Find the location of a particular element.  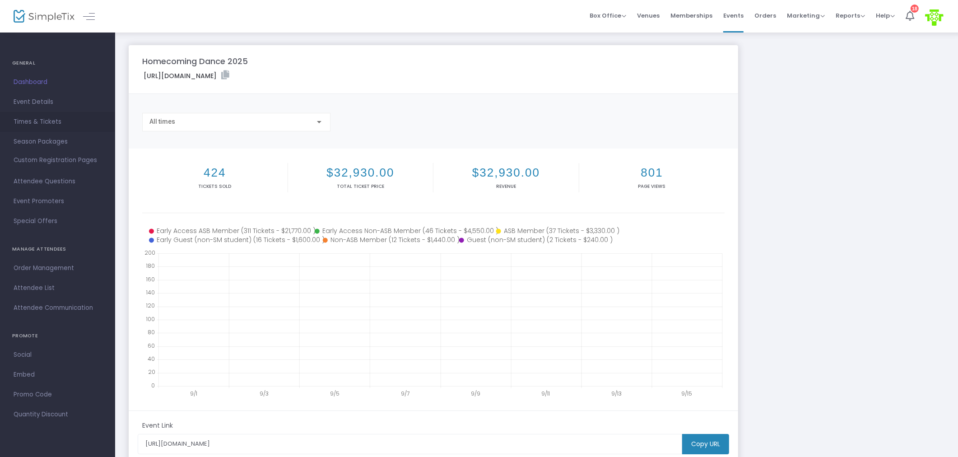

span: Attendee List is located at coordinates (57, 288).